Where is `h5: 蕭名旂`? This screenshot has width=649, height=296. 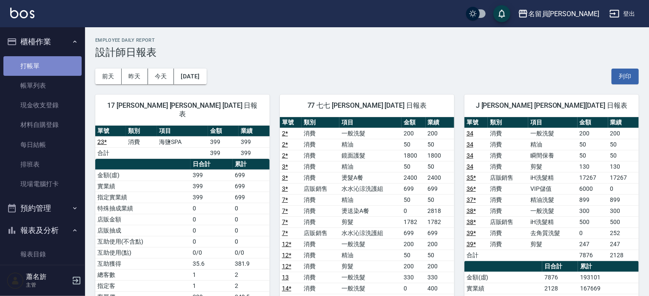
h5: 蕭名旂 is located at coordinates (48, 277).